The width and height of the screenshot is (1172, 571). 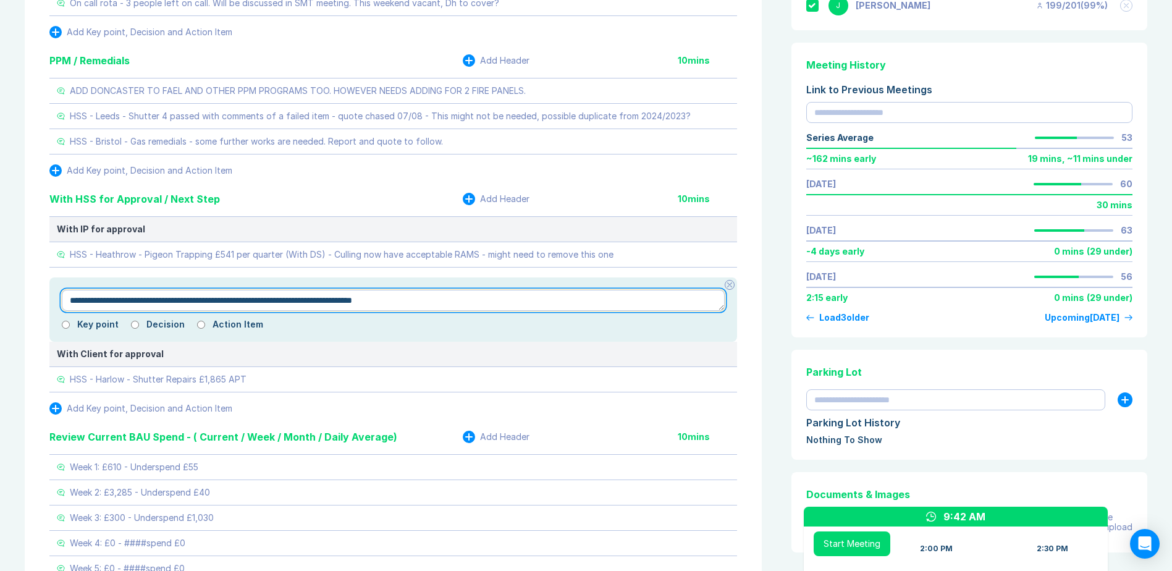 I want to click on div: HSS - Harlow - Shutter Repairs £1,865 APT, so click(x=158, y=379).